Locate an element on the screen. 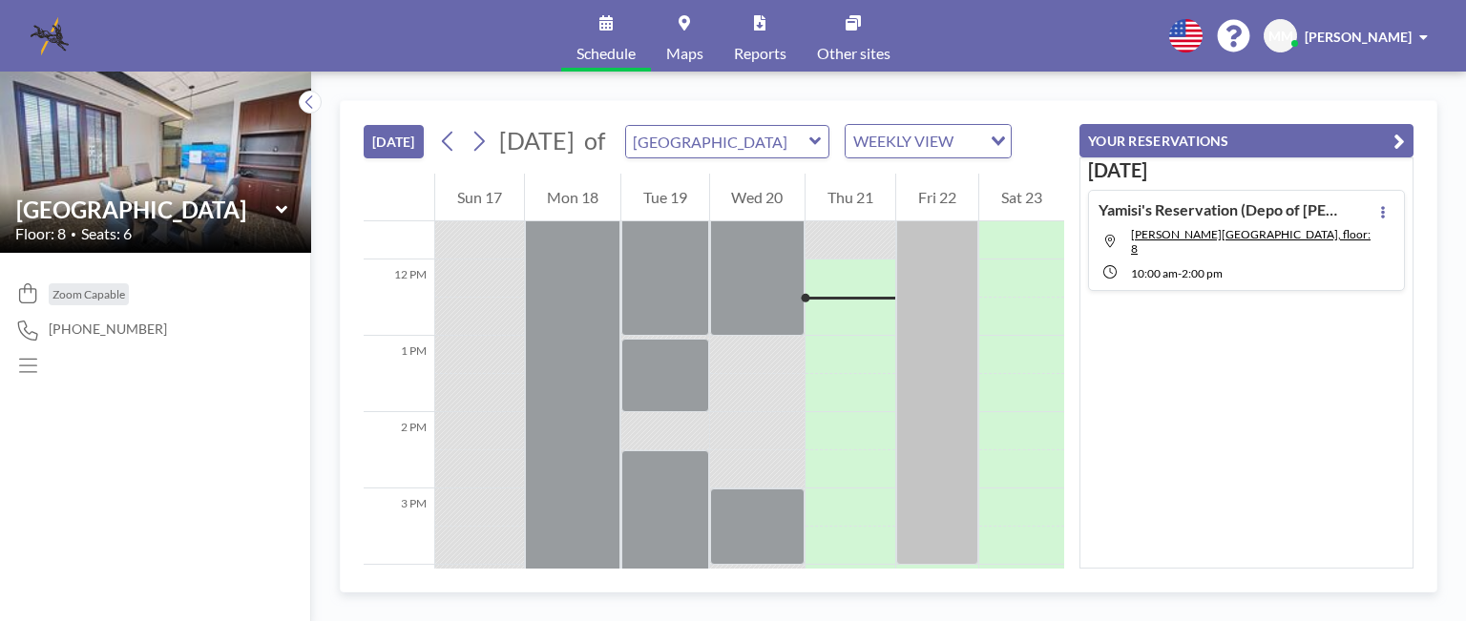 This screenshot has height=621, width=1466. span: Maps is located at coordinates (684, 53).